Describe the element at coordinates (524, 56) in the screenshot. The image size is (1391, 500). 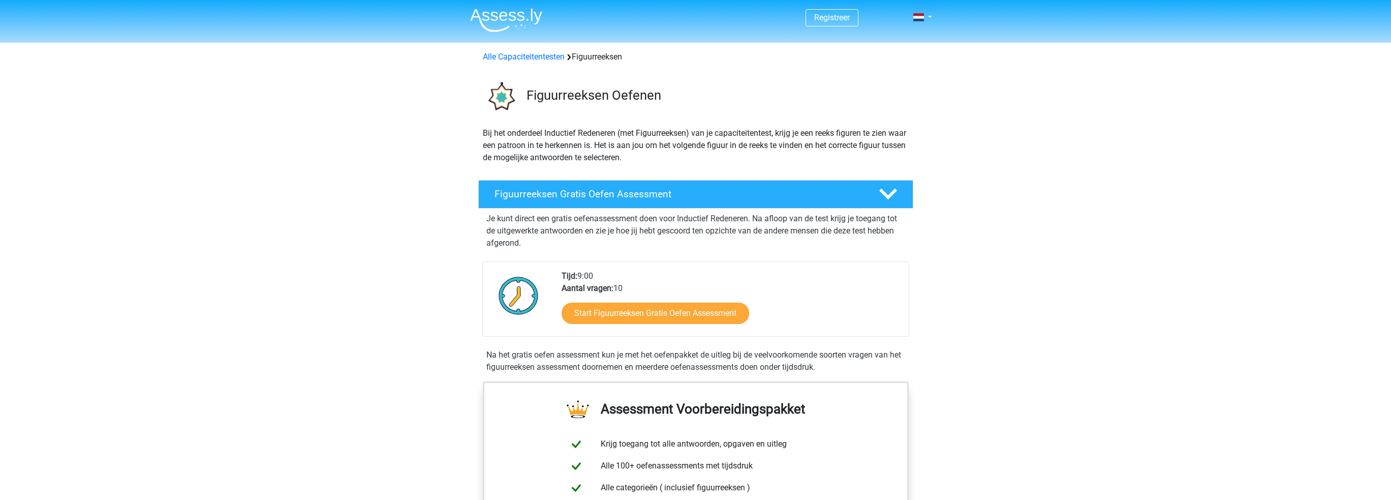
I see `a: Alle Capaciteitentesten` at that location.